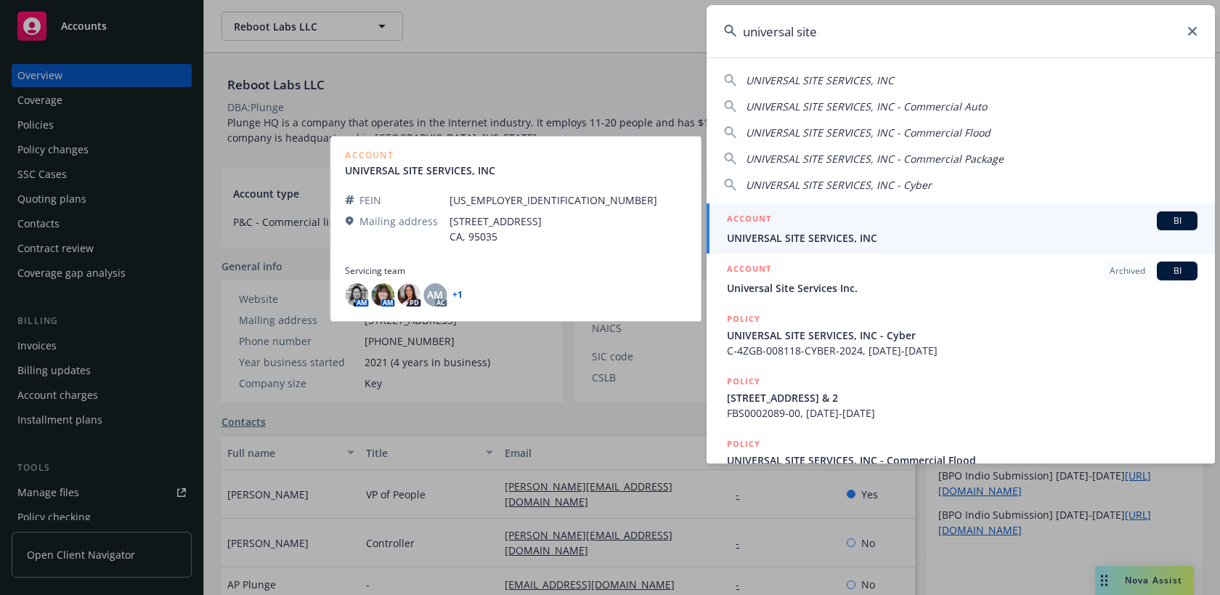 Image resolution: width=1220 pixels, height=595 pixels. Describe the element at coordinates (960, 31) in the screenshot. I see `input: Search...` at that location.